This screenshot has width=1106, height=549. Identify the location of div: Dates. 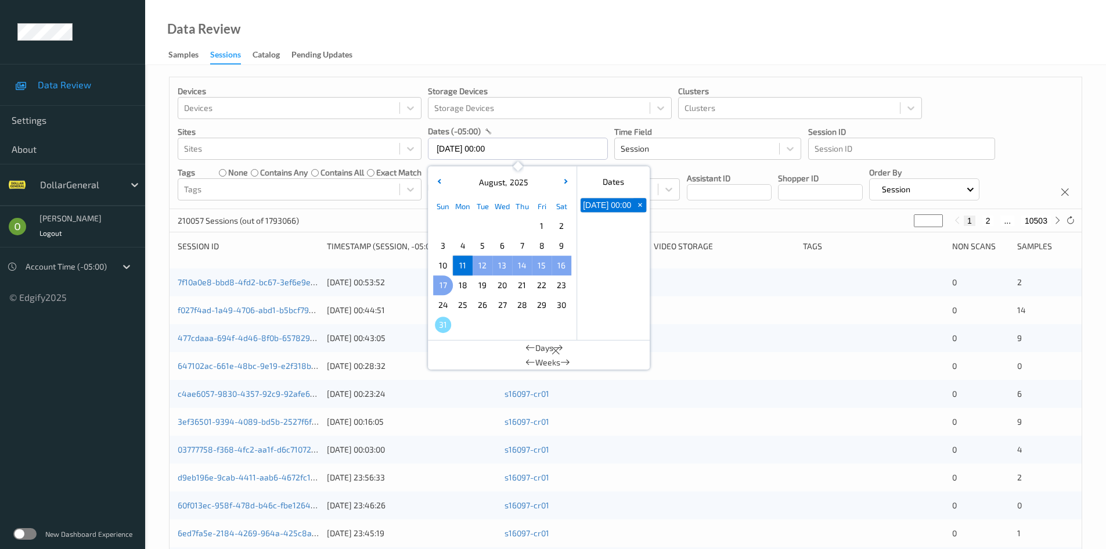
(613, 182).